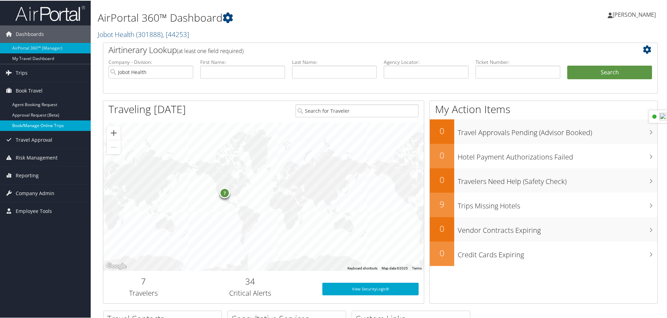 The image size is (667, 318). I want to click on input: Search for Traveler, so click(357, 110).